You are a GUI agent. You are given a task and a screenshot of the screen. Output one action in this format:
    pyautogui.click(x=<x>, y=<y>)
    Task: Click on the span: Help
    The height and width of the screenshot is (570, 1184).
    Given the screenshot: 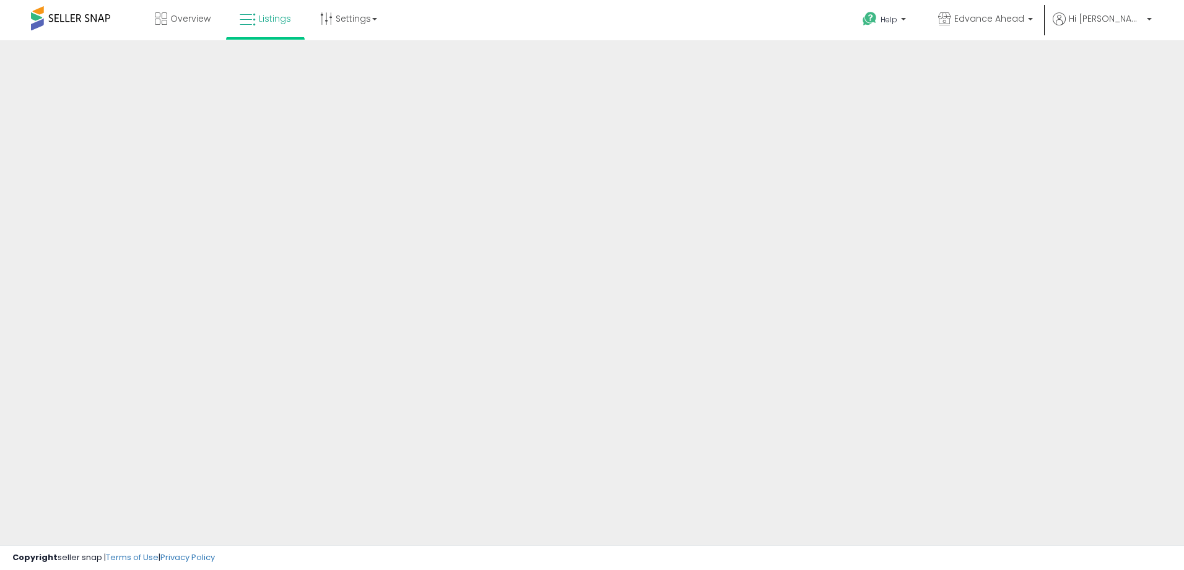 What is the action you would take?
    pyautogui.click(x=888, y=19)
    